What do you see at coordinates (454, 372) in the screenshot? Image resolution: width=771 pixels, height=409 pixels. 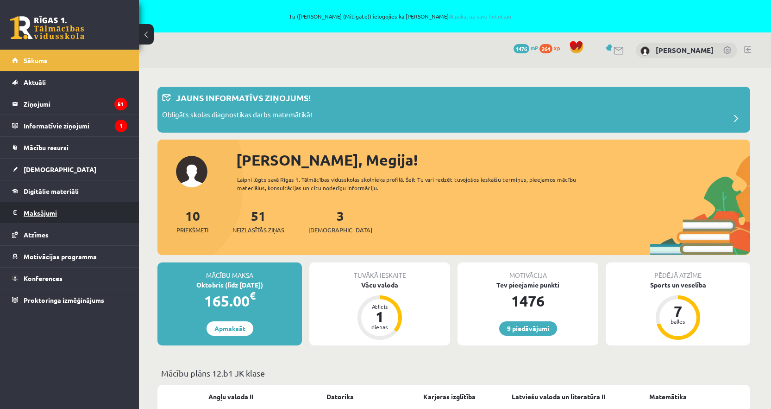 I see `p: Mācību plāns 12.b1 JK klase` at bounding box center [454, 372].